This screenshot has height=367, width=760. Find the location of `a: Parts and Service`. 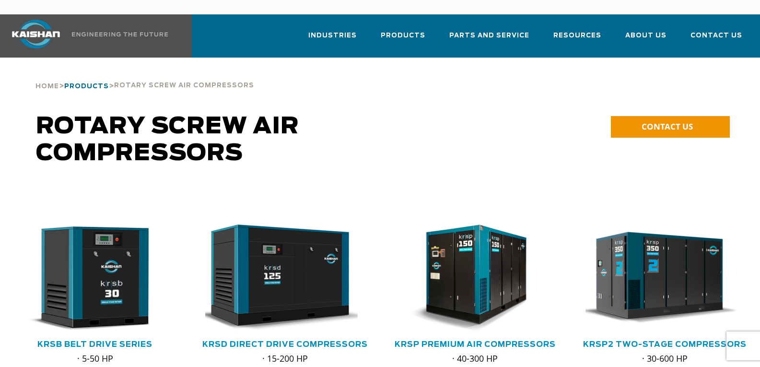

a: Parts and Service is located at coordinates (489, 39).